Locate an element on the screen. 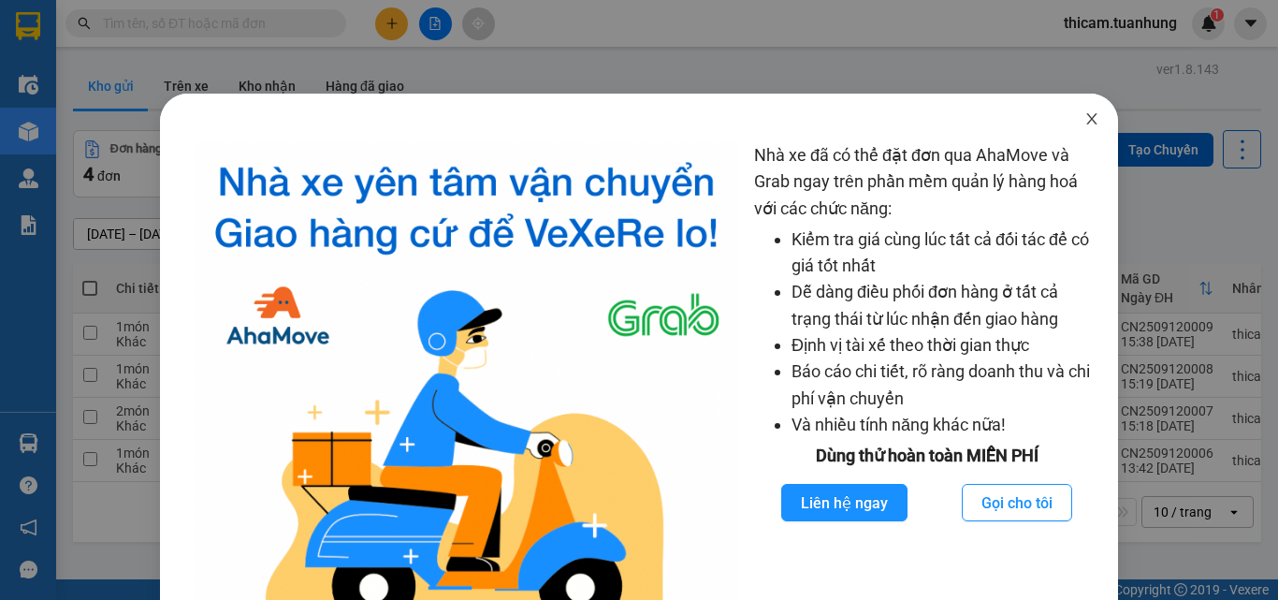 The image size is (1278, 600). button: Liên hệ ngay is located at coordinates (844, 502).